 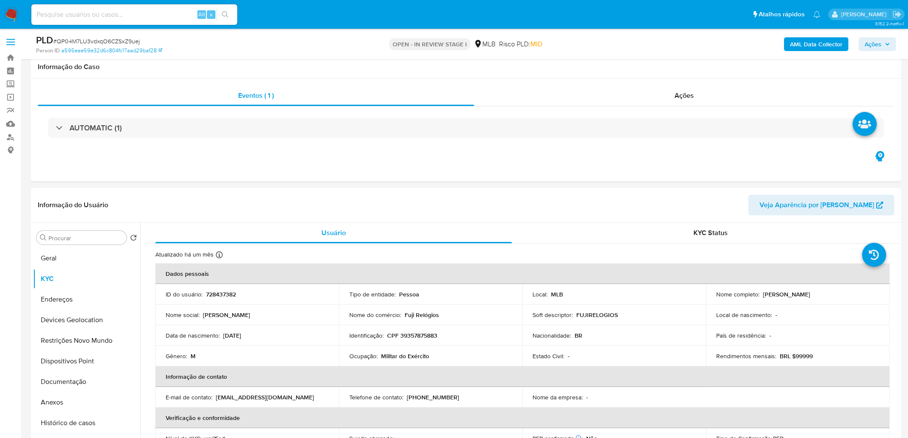 I want to click on p: 728437382, so click(x=221, y=294).